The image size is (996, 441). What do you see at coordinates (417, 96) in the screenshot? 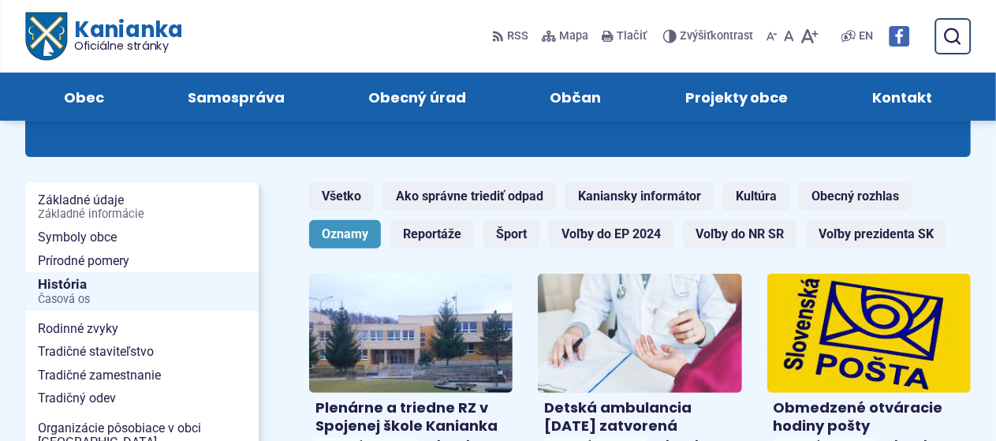
I see `span: Obecný úrad` at bounding box center [417, 96].